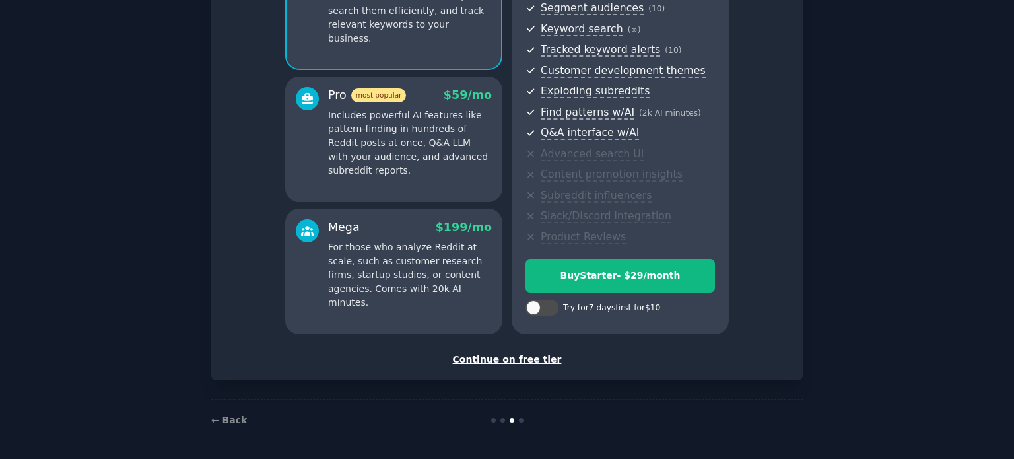  I want to click on span: $ 199 /mo, so click(464, 227).